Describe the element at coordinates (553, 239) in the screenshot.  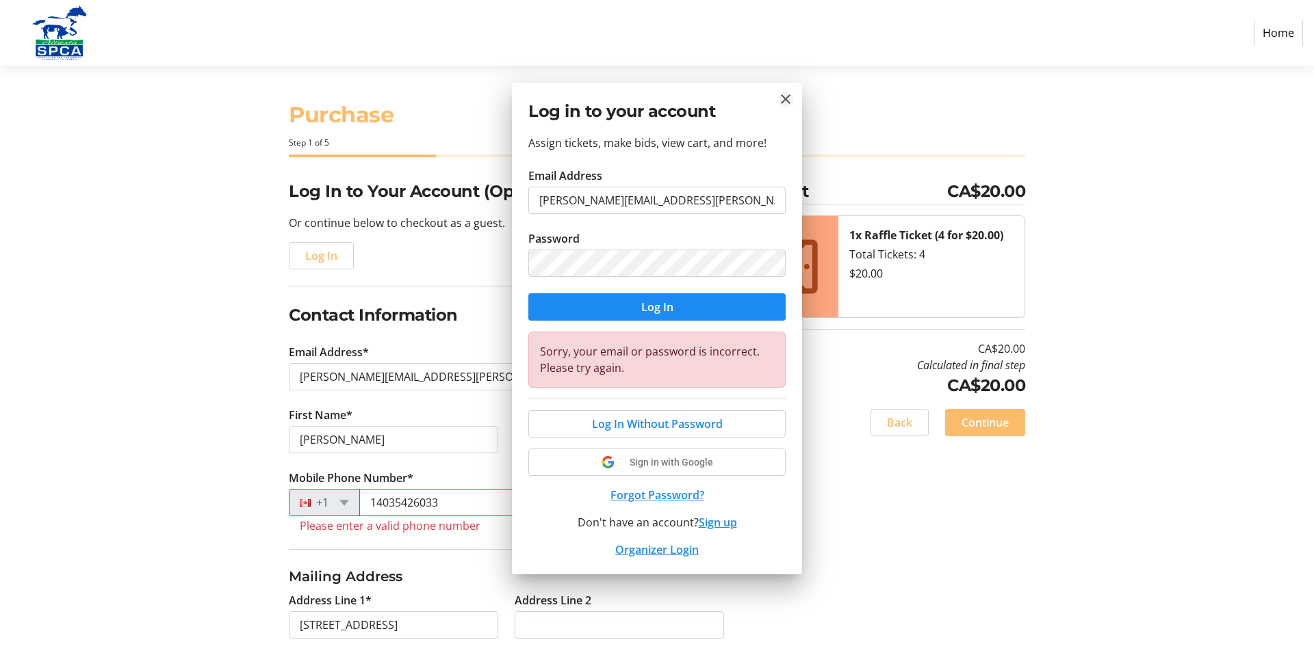
I see `label: Password` at that location.